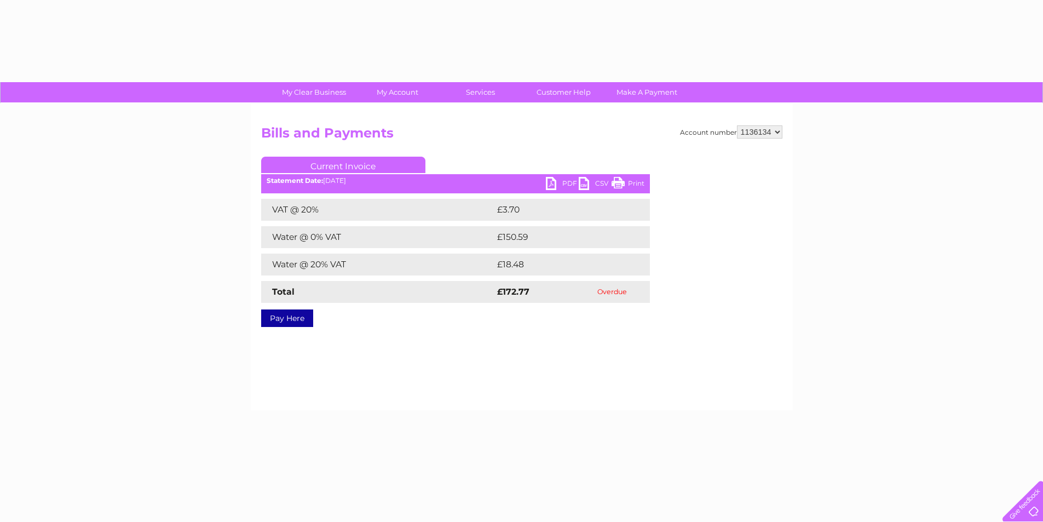  What do you see at coordinates (595, 185) in the screenshot?
I see `a: CSV` at bounding box center [595, 185].